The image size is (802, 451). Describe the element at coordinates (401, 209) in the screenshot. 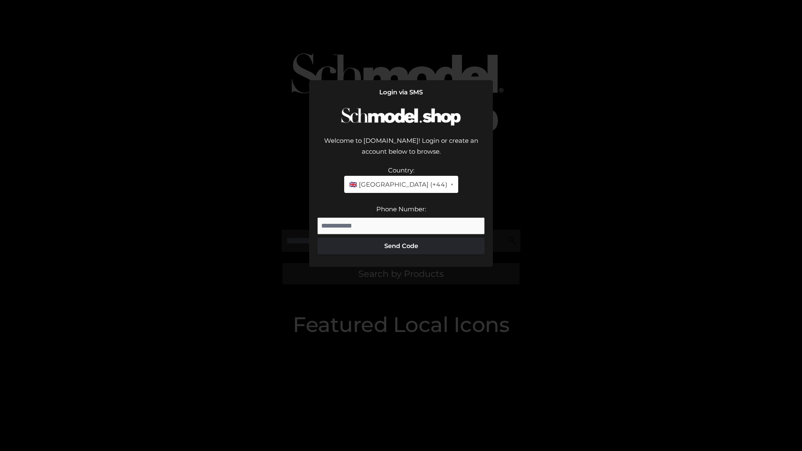

I see `label: Phone Number:` at that location.